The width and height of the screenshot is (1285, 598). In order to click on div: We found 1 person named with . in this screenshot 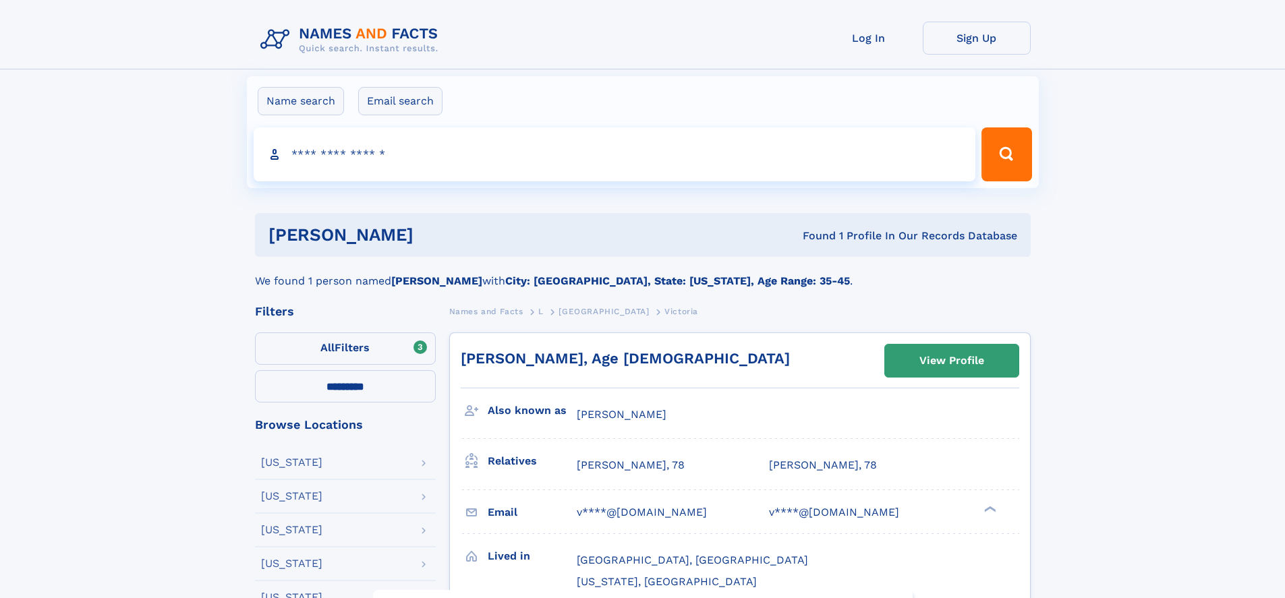, I will do `click(643, 273)`.